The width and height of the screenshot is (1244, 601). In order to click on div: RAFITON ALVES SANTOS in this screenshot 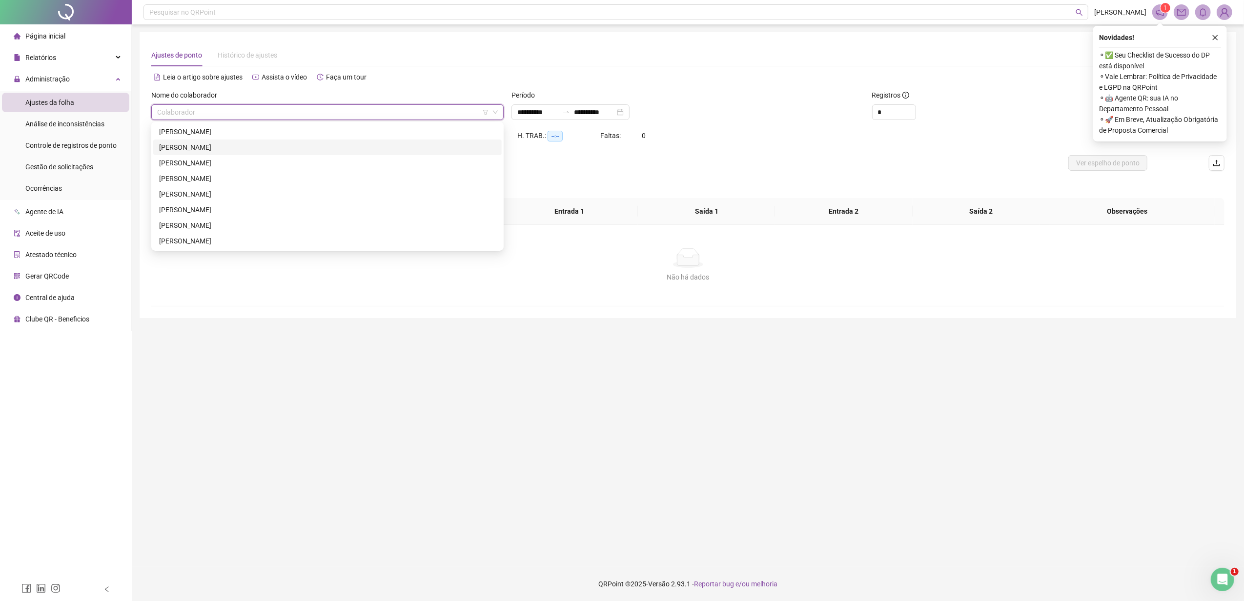, I will do `click(328, 241)`.